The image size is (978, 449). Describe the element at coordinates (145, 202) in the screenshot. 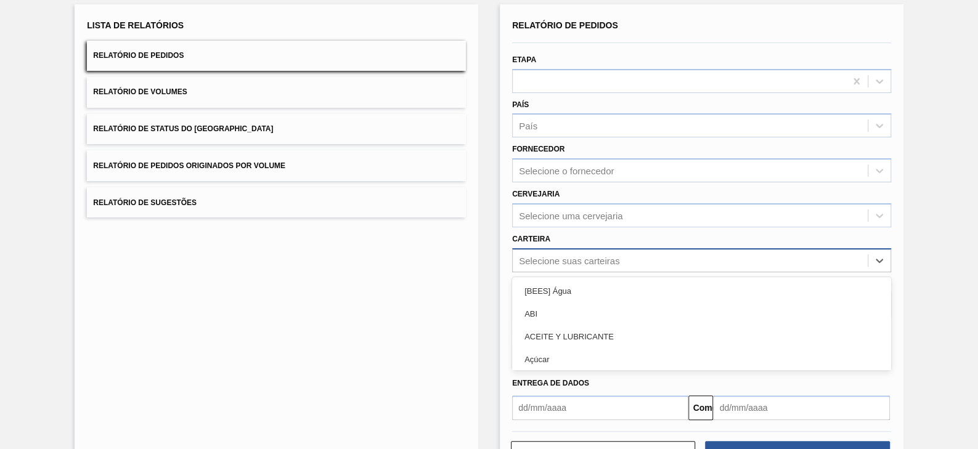

I see `font: Relatório de Sugestões` at that location.